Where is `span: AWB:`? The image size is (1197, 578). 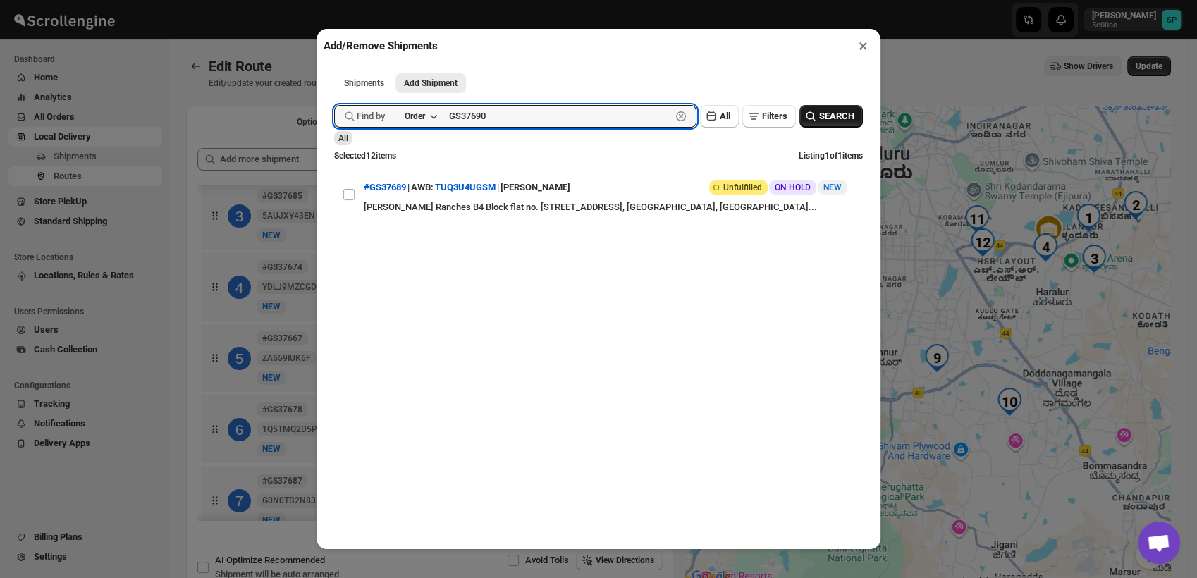 span: AWB: is located at coordinates (422, 188).